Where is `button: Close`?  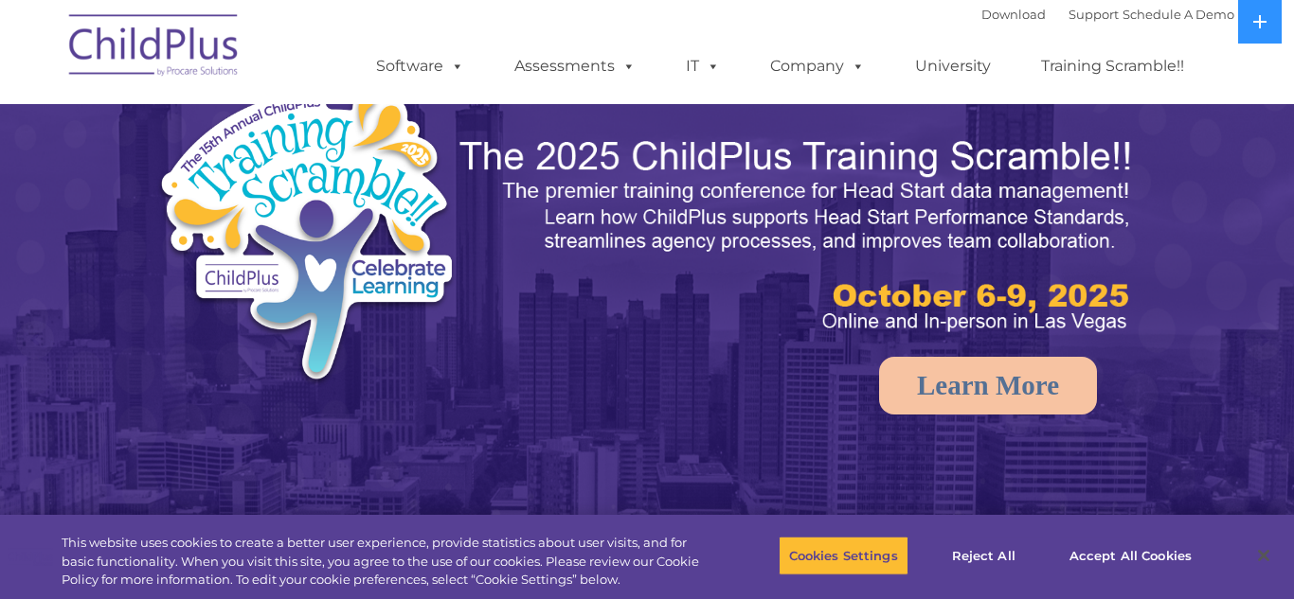
button: Close is located at coordinates (1263, 556).